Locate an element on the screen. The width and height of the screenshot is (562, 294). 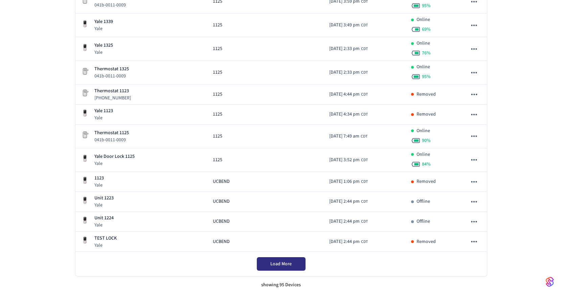
p: Thermostat 1123 is located at coordinates (113, 91).